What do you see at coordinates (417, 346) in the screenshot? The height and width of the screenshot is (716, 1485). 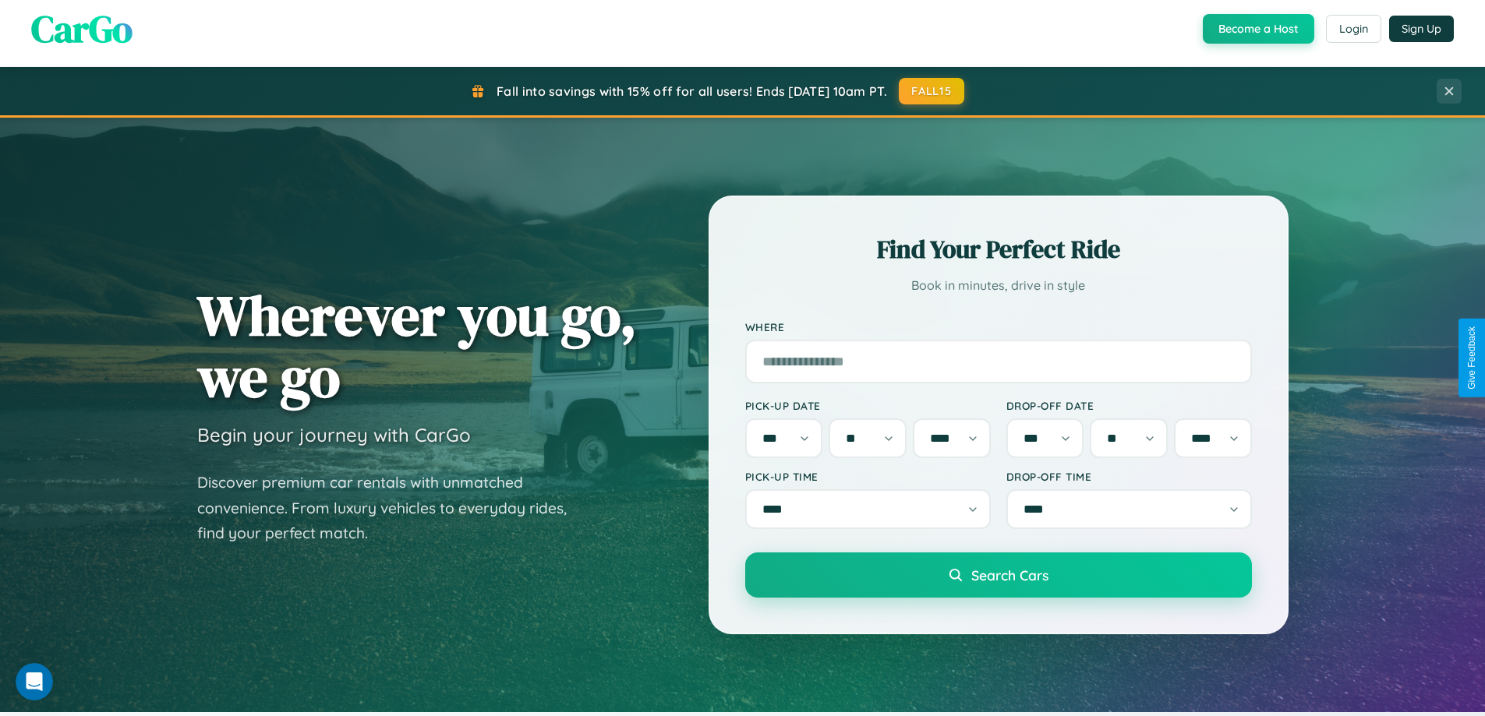 I see `h1: Wherever you go, we go` at bounding box center [417, 346].